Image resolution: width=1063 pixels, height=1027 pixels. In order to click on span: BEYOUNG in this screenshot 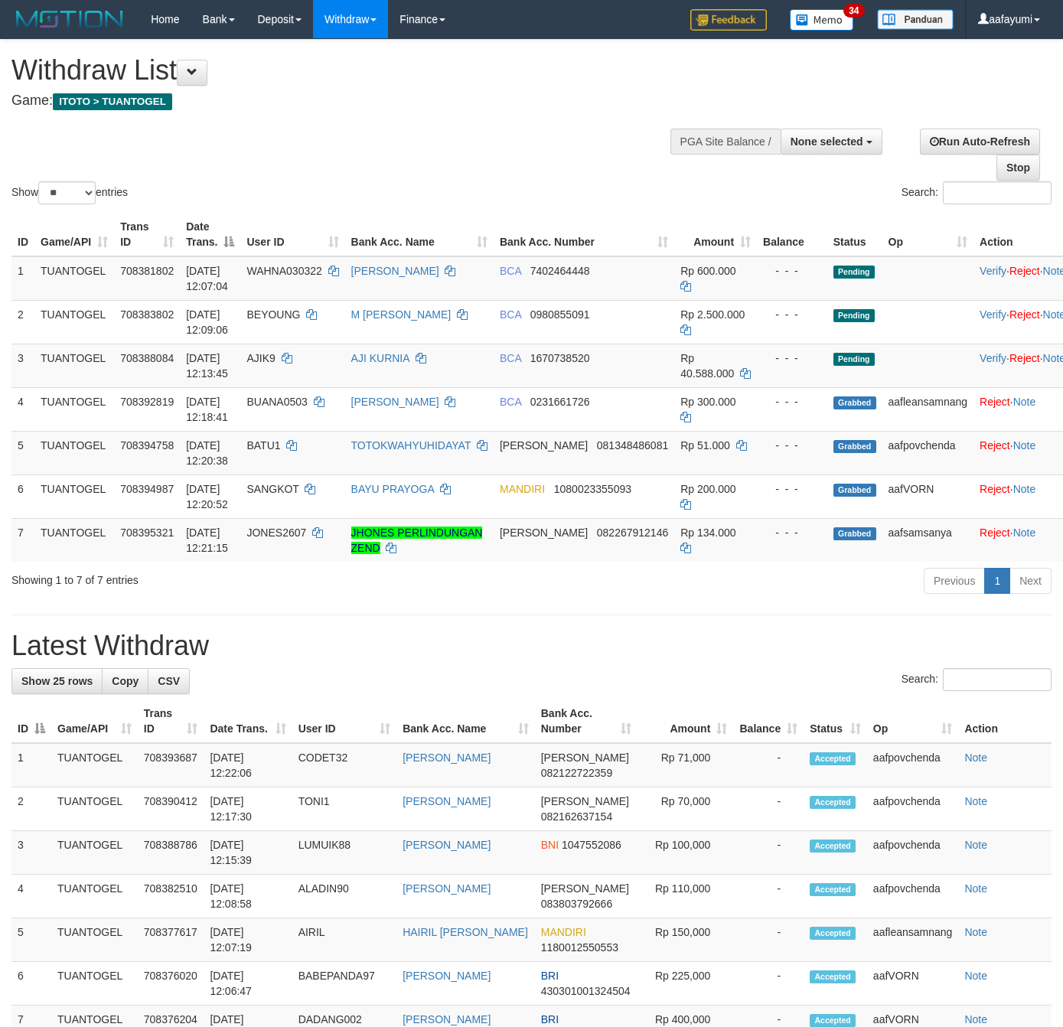, I will do `click(273, 314)`.